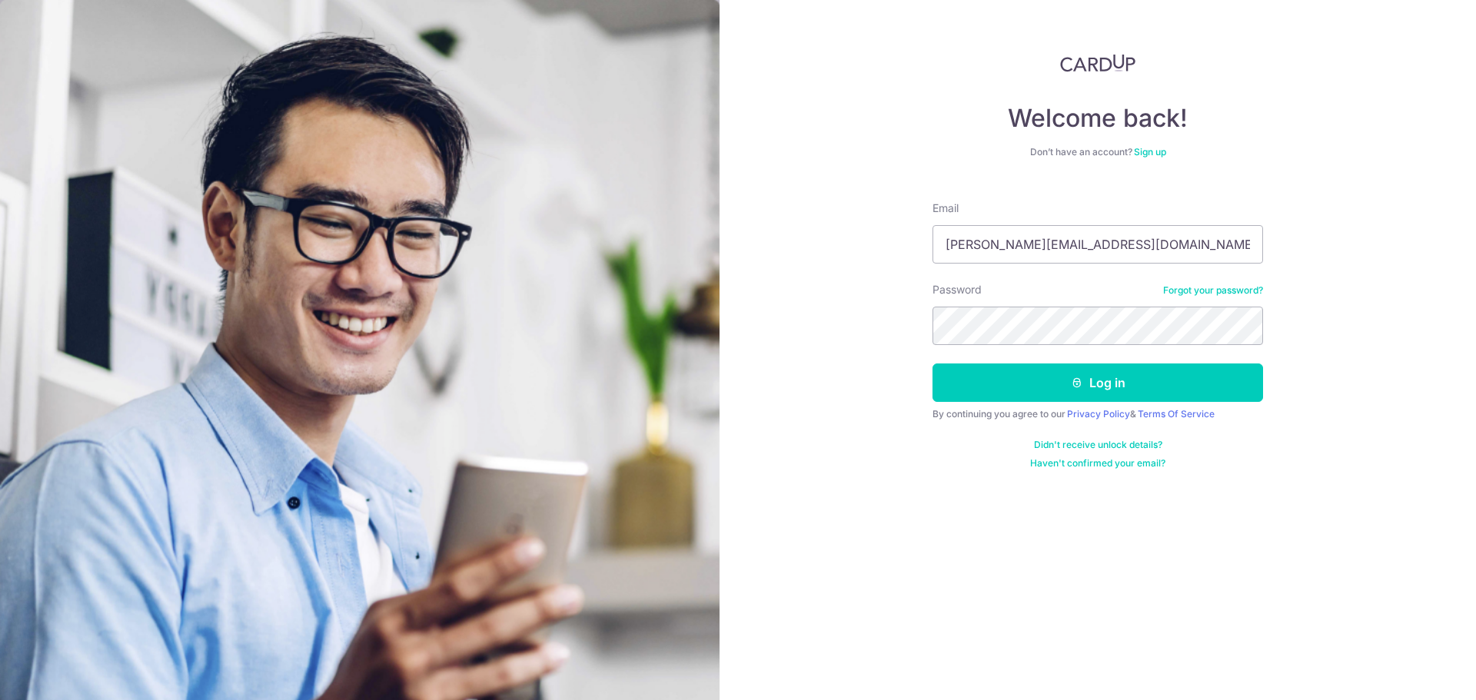  What do you see at coordinates (1098, 463) in the screenshot?
I see `a: Haven't confirmed your email?` at bounding box center [1098, 463].